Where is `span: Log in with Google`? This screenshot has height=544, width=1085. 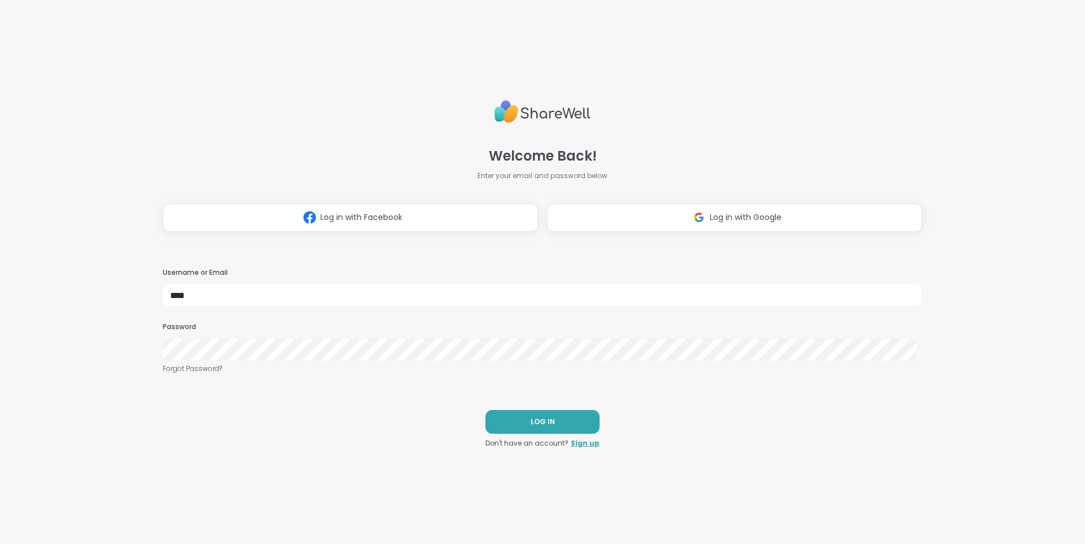 span: Log in with Google is located at coordinates (745, 217).